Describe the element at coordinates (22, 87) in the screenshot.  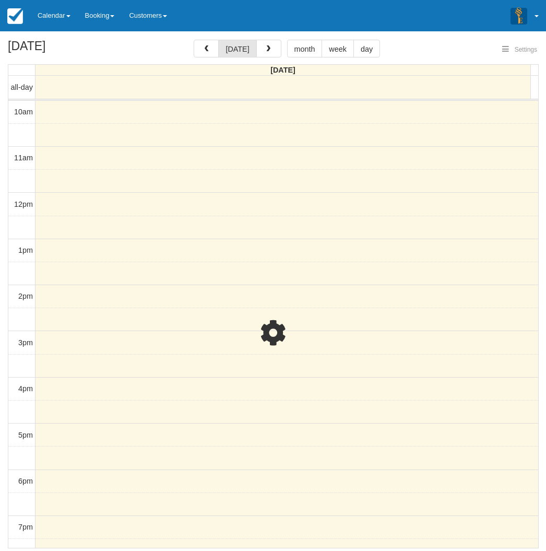
I see `span: all-day` at that location.